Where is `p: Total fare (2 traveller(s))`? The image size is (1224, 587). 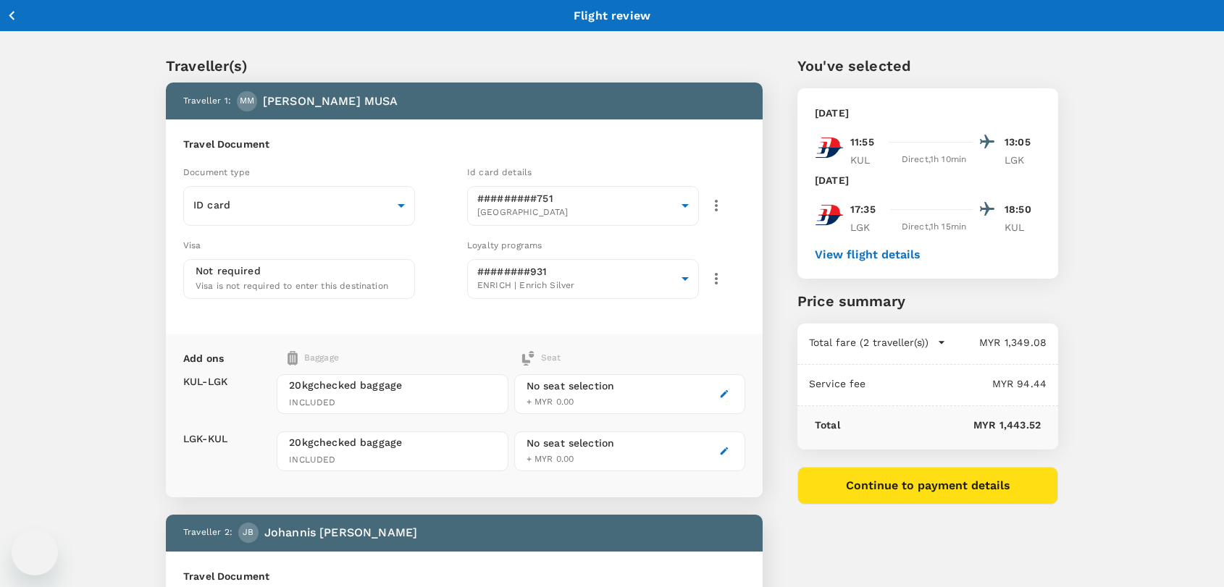 p: Total fare (2 traveller(s)) is located at coordinates (869, 343).